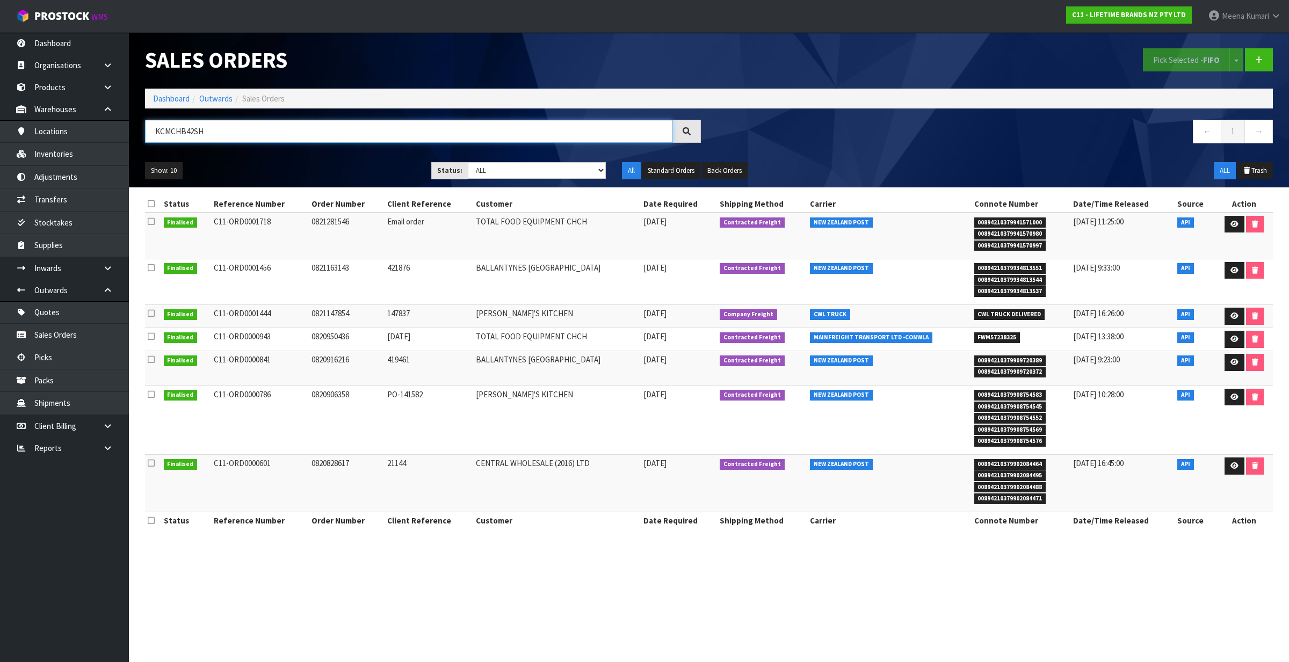 Image resolution: width=1289 pixels, height=662 pixels. I want to click on strong: FIFO, so click(1211, 60).